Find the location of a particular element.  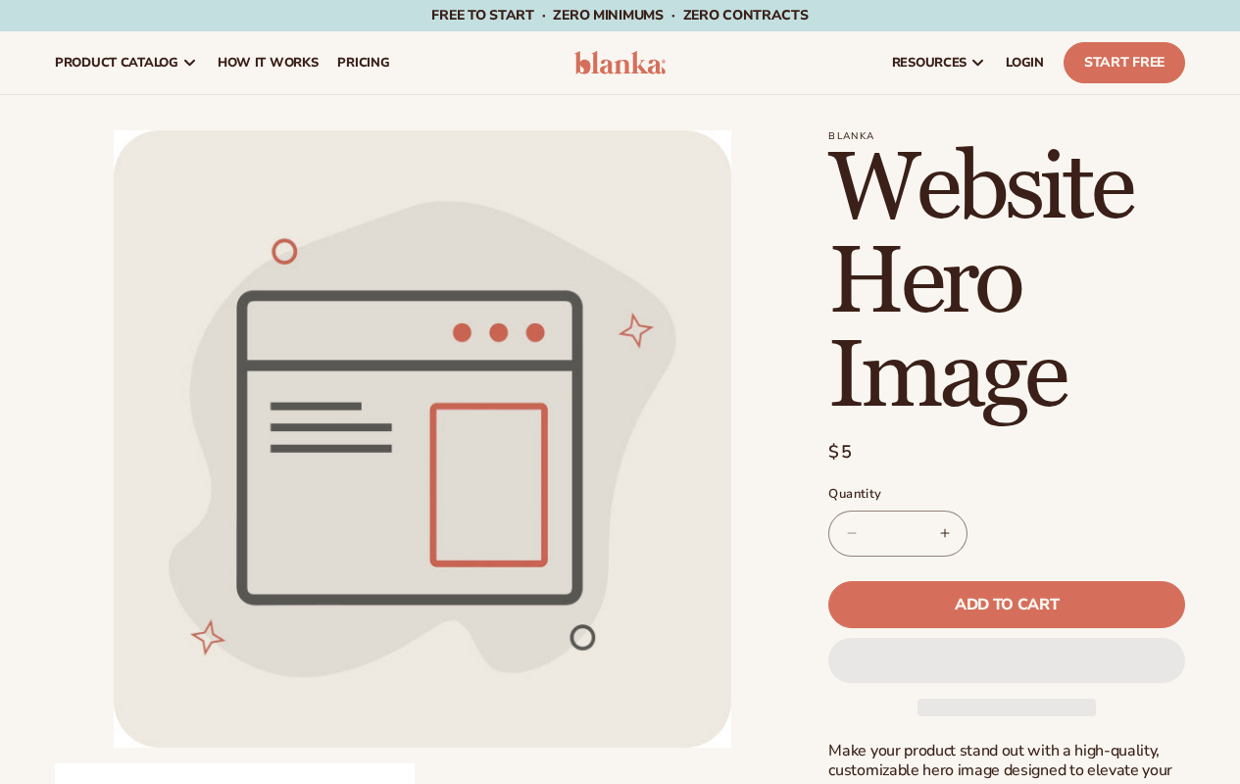

a: pricing is located at coordinates (363, 63).